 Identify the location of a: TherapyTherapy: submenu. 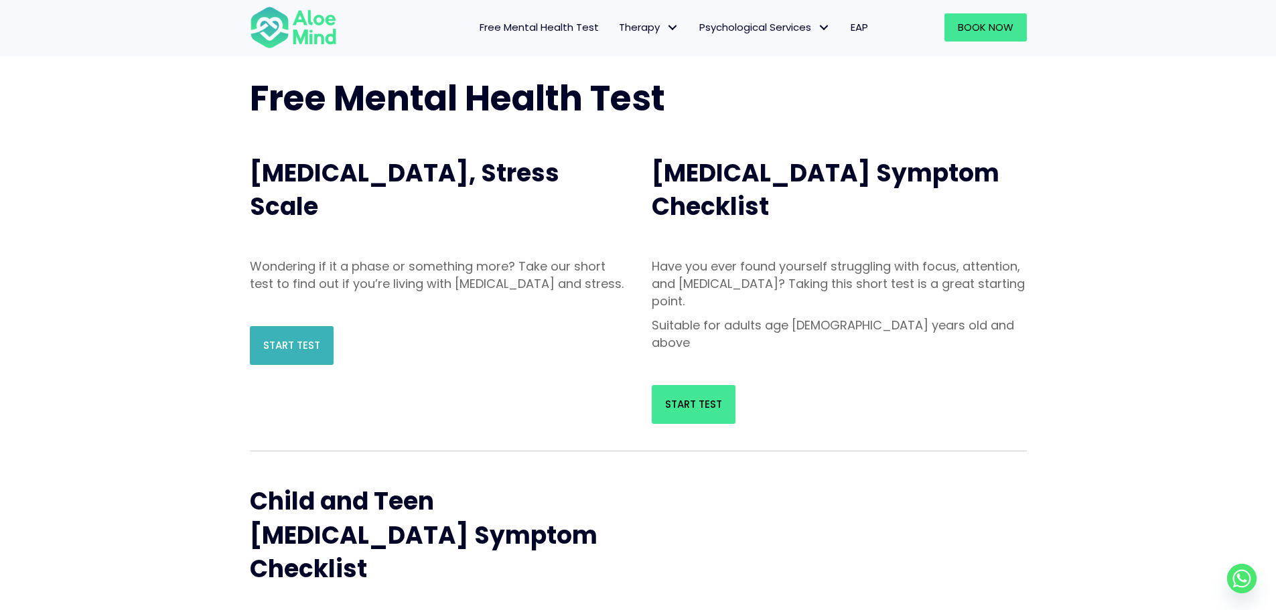
(649, 27).